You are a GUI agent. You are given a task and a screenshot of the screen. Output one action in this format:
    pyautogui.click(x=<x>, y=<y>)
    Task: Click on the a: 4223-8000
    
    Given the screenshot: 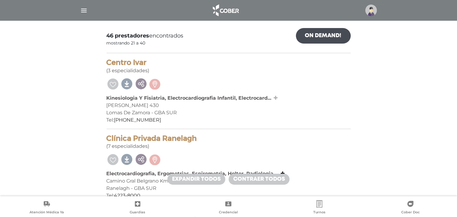 What is the action you would take?
    pyautogui.click(x=127, y=195)
    